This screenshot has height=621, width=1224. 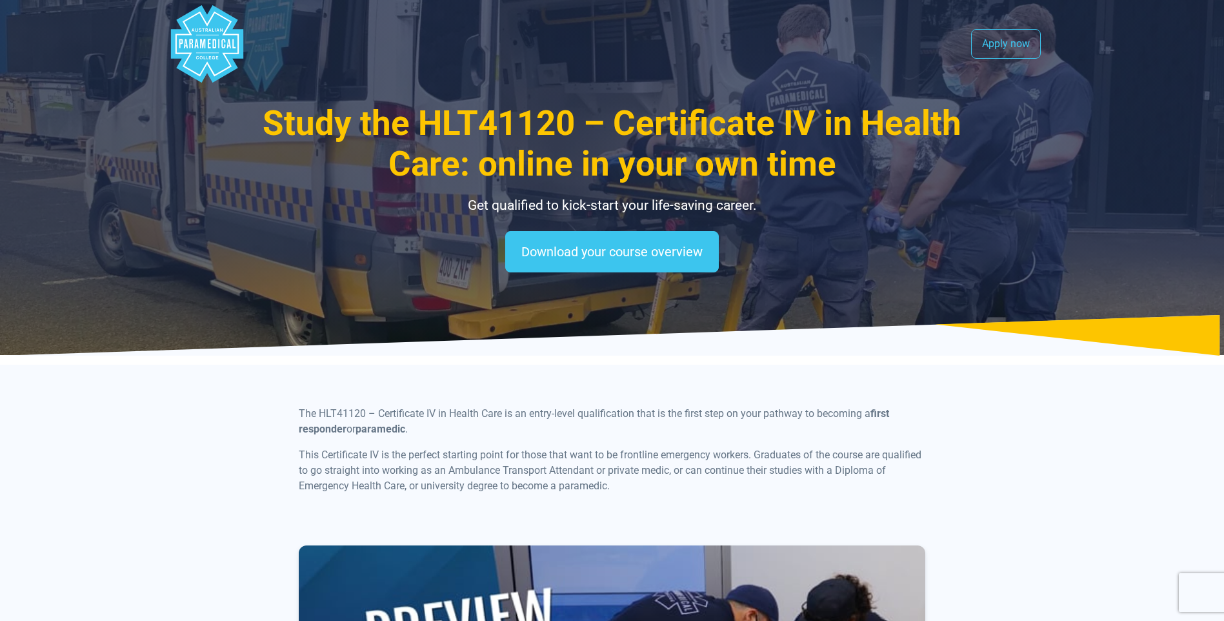 What do you see at coordinates (380, 429) in the screenshot?
I see `b: paramedic` at bounding box center [380, 429].